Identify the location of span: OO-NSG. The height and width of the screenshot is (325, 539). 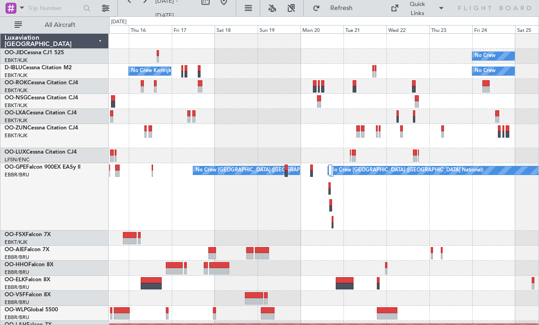
(16, 98).